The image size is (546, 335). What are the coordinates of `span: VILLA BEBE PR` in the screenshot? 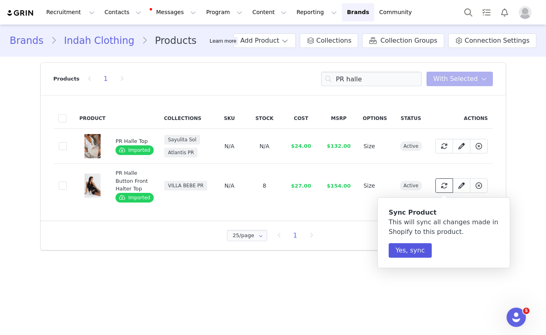 It's located at (185, 185).